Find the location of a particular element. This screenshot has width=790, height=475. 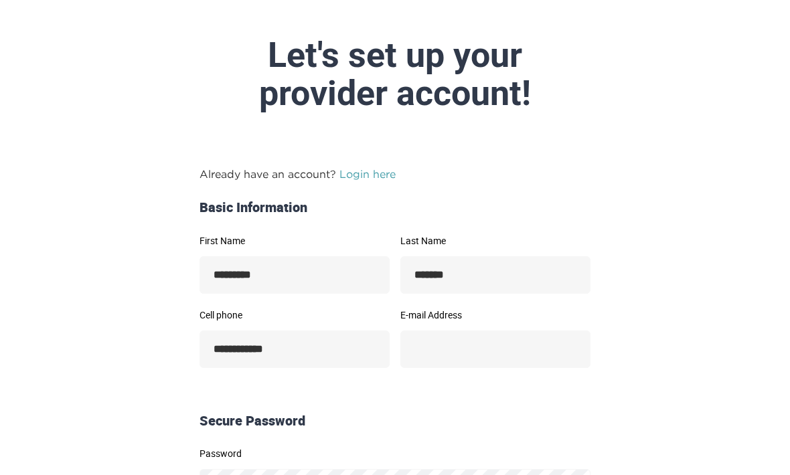

p: Already have an account? is located at coordinates (395, 174).